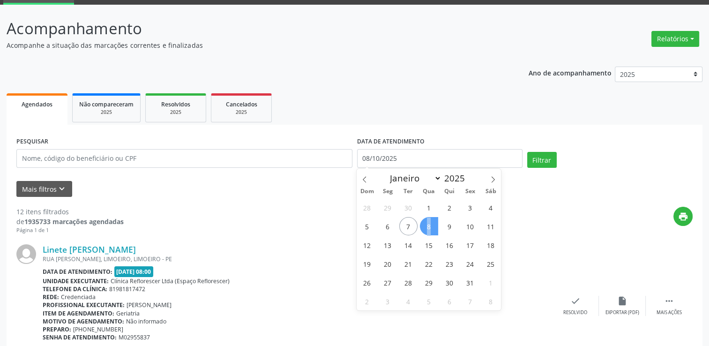 The height and width of the screenshot is (346, 709). What do you see at coordinates (675, 39) in the screenshot?
I see `button: Relatórios` at bounding box center [675, 39].